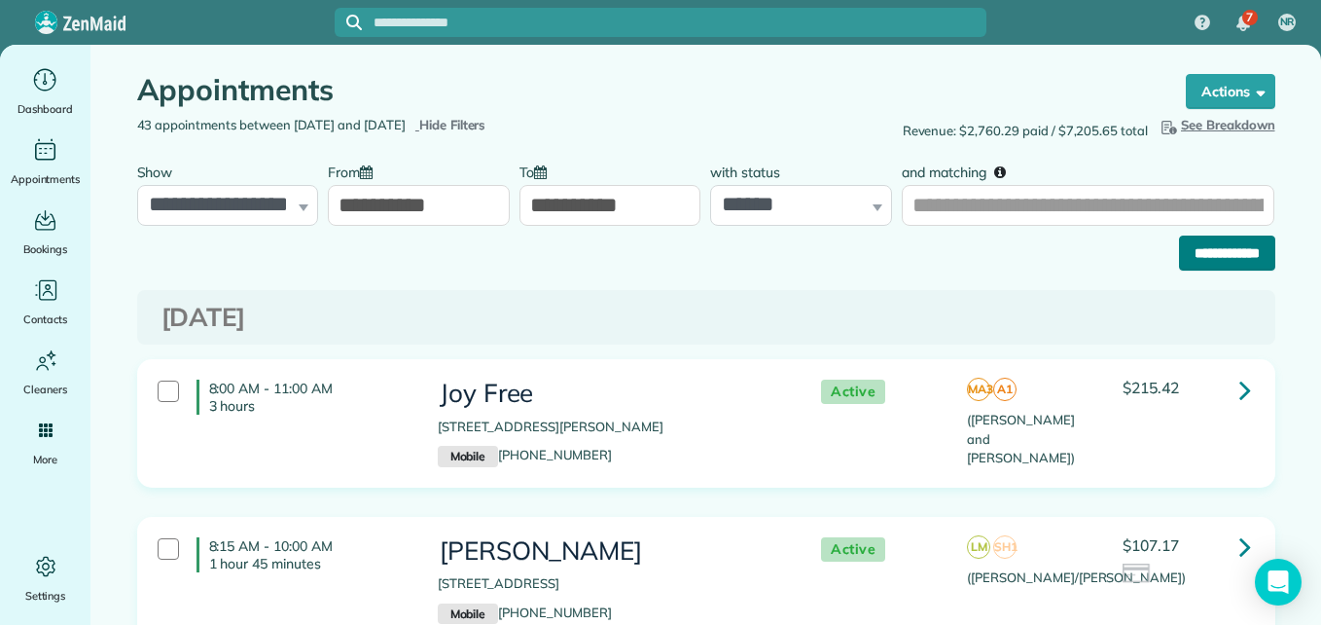 This screenshot has width=1321, height=625. Describe the element at coordinates (960, 170) in the screenshot. I see `label: and matching` at that location.